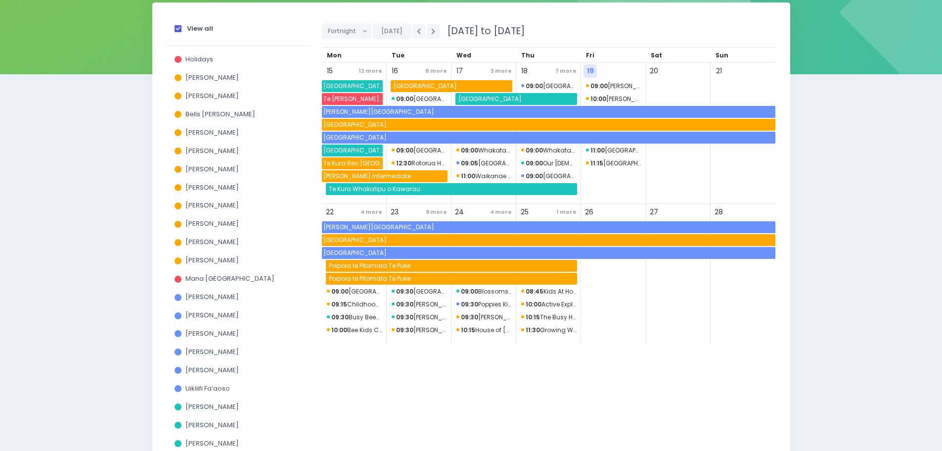  What do you see at coordinates (330, 71) in the screenshot?
I see `span: 15` at bounding box center [330, 71].